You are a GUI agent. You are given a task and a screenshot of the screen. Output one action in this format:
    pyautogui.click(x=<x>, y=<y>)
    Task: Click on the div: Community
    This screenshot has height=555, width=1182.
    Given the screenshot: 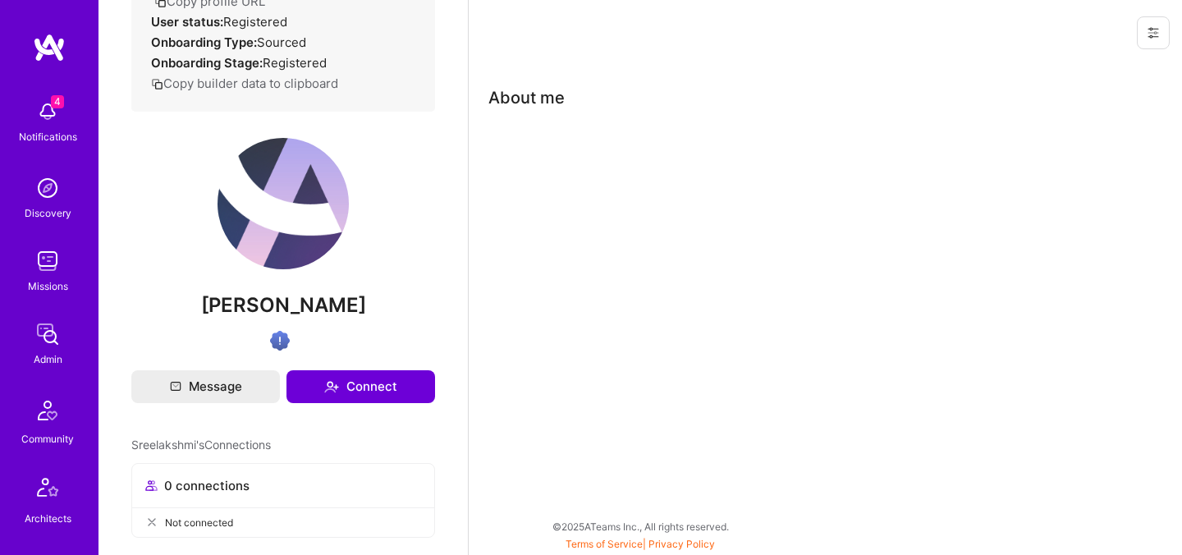 What is the action you would take?
    pyautogui.click(x=48, y=438)
    